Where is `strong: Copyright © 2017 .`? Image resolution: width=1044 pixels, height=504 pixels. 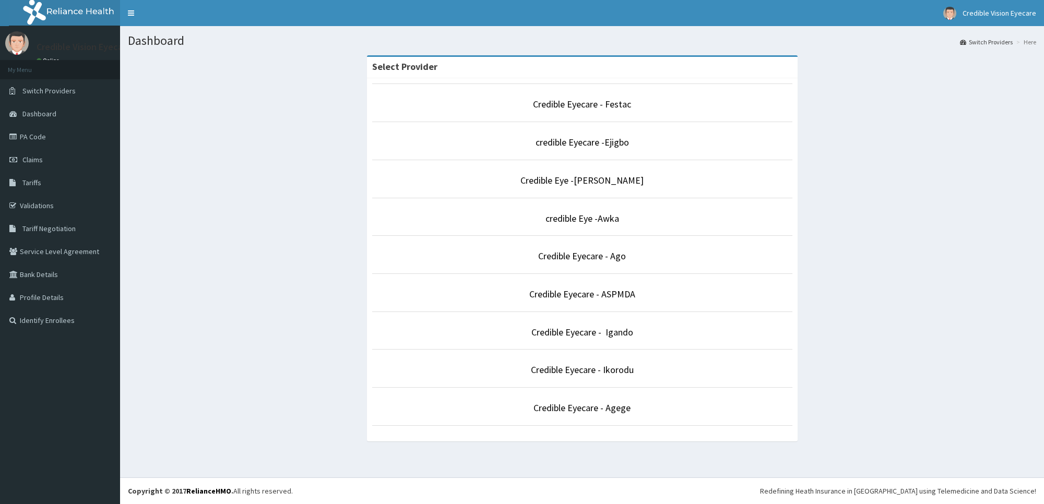
strong: Copyright © 2017 . is located at coordinates (181, 491).